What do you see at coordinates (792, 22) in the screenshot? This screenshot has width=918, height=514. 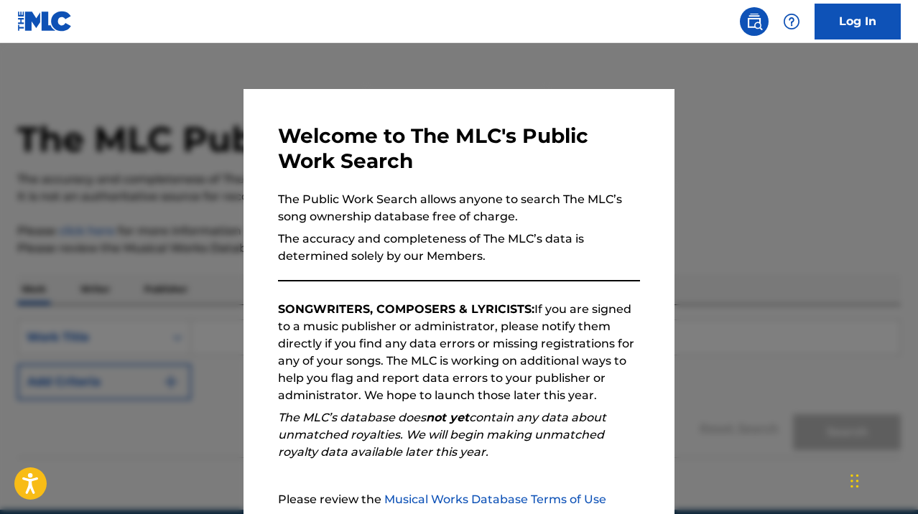 I see `img: help` at bounding box center [792, 22].